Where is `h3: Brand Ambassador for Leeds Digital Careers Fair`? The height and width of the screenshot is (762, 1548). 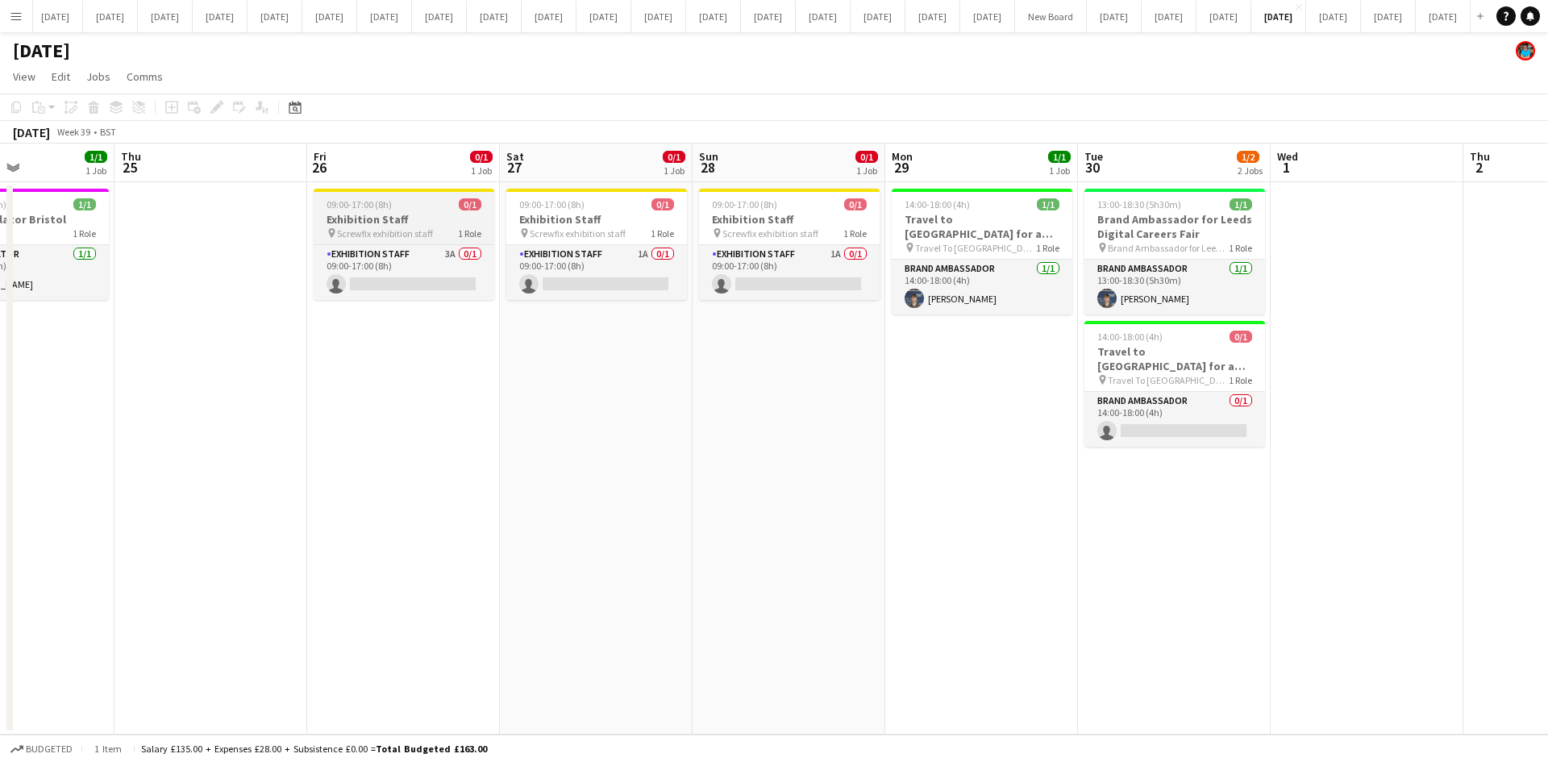
h3: Brand Ambassador for Leeds Digital Careers Fair is located at coordinates (1175, 227).